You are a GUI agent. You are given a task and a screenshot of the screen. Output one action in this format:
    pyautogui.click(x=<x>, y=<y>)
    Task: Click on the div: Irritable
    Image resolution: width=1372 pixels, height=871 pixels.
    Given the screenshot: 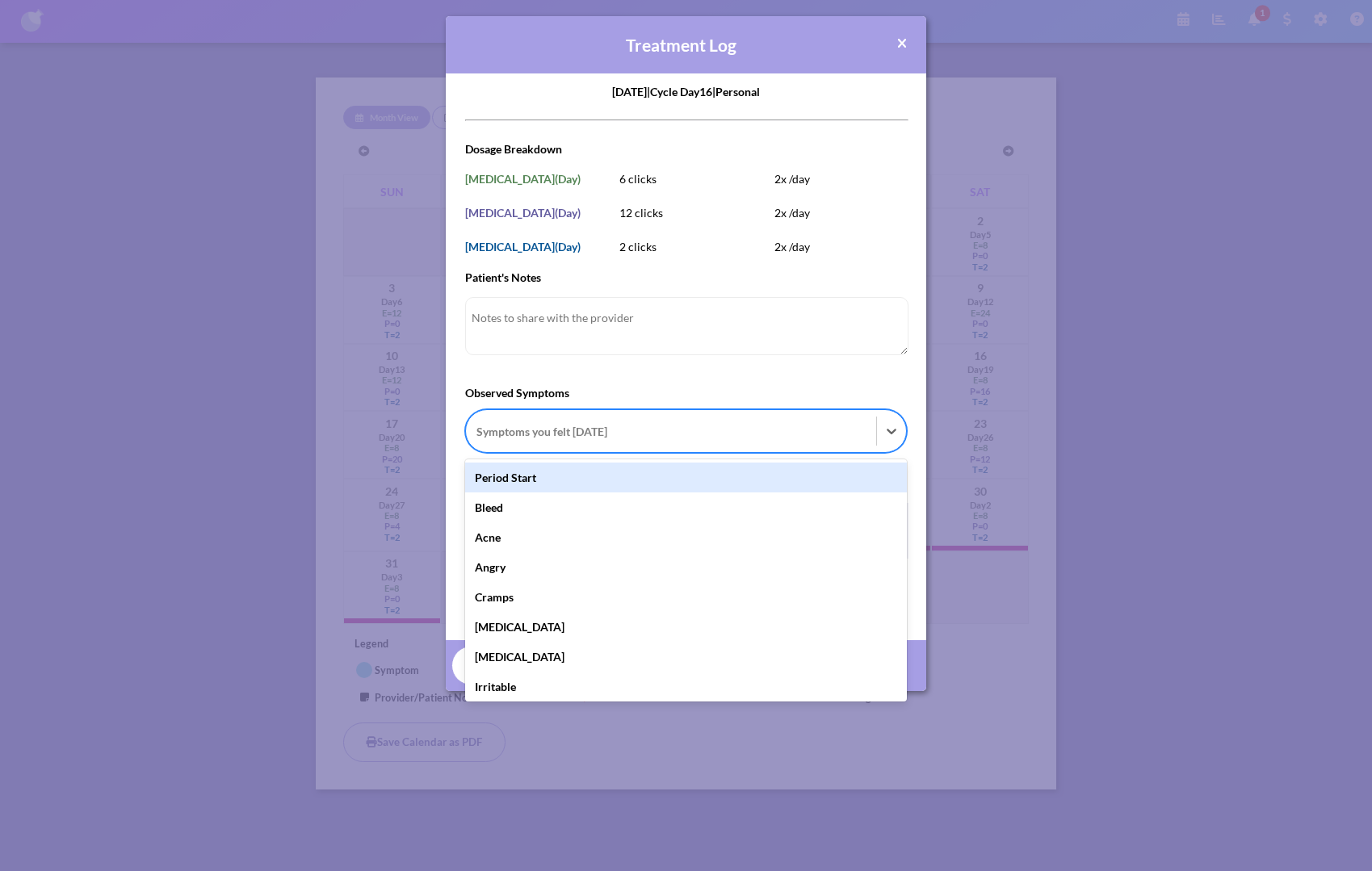 What is the action you would take?
    pyautogui.click(x=686, y=686)
    